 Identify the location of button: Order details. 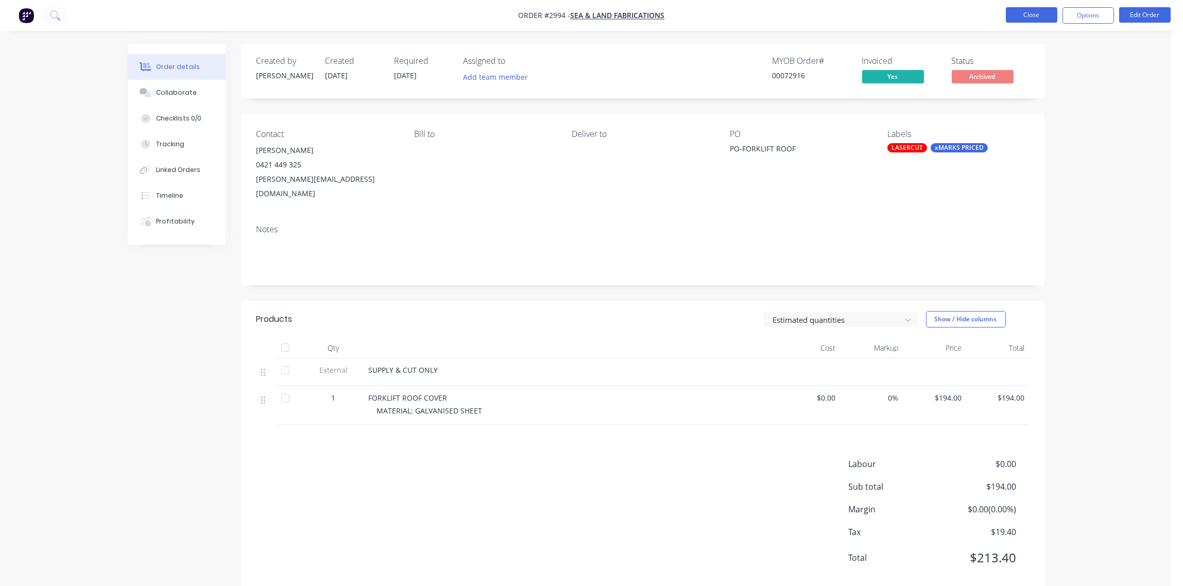
(177, 67).